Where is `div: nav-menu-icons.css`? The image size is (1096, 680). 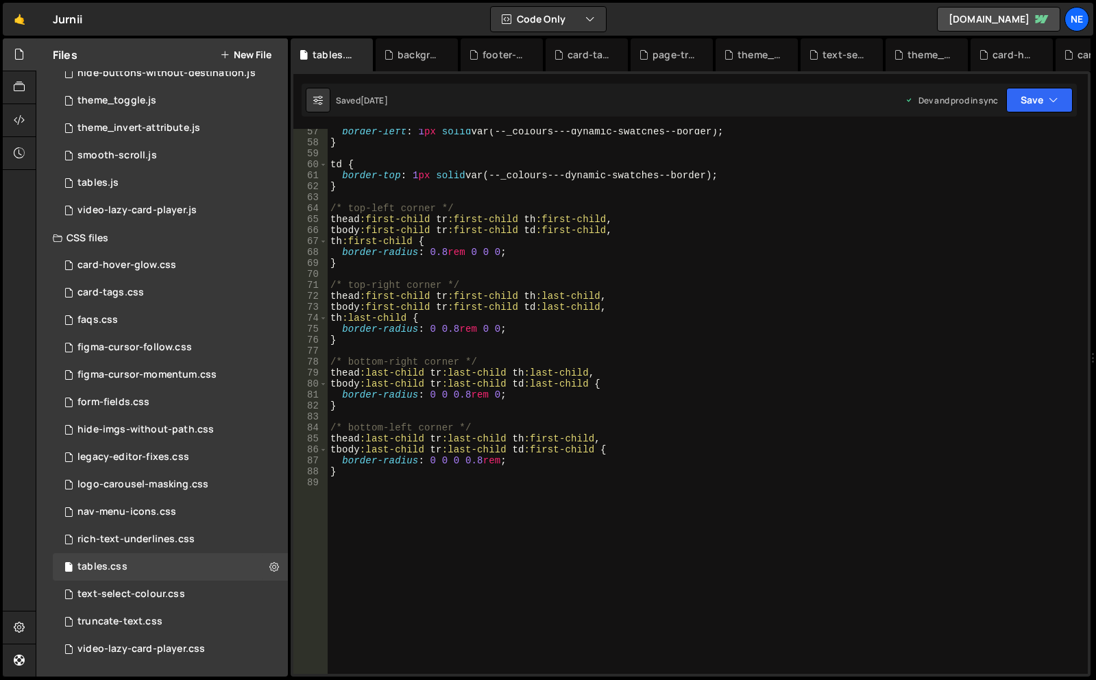 div: nav-menu-icons.css is located at coordinates (127, 512).